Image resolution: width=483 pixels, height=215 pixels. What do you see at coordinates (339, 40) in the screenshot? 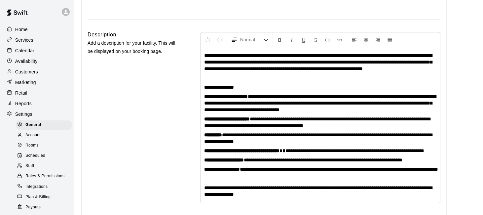
I see `button: Insert Link` at bounding box center [339, 40].